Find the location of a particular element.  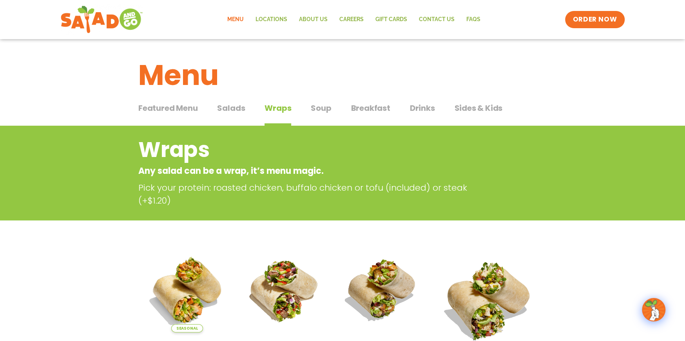

nav: Menu is located at coordinates (354, 20).